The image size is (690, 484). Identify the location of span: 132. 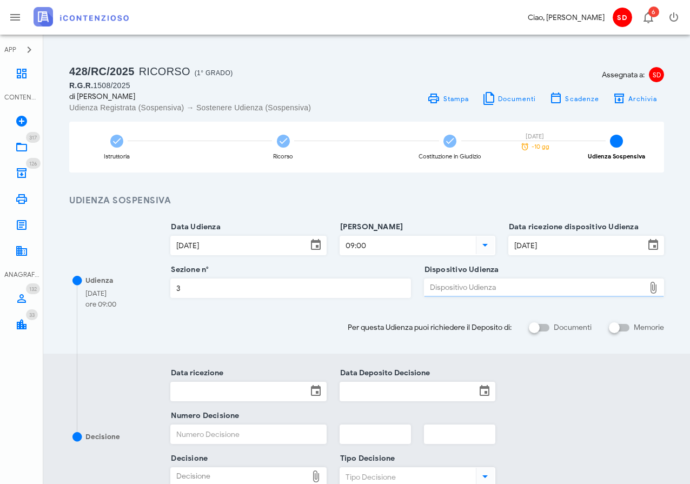
(33, 289).